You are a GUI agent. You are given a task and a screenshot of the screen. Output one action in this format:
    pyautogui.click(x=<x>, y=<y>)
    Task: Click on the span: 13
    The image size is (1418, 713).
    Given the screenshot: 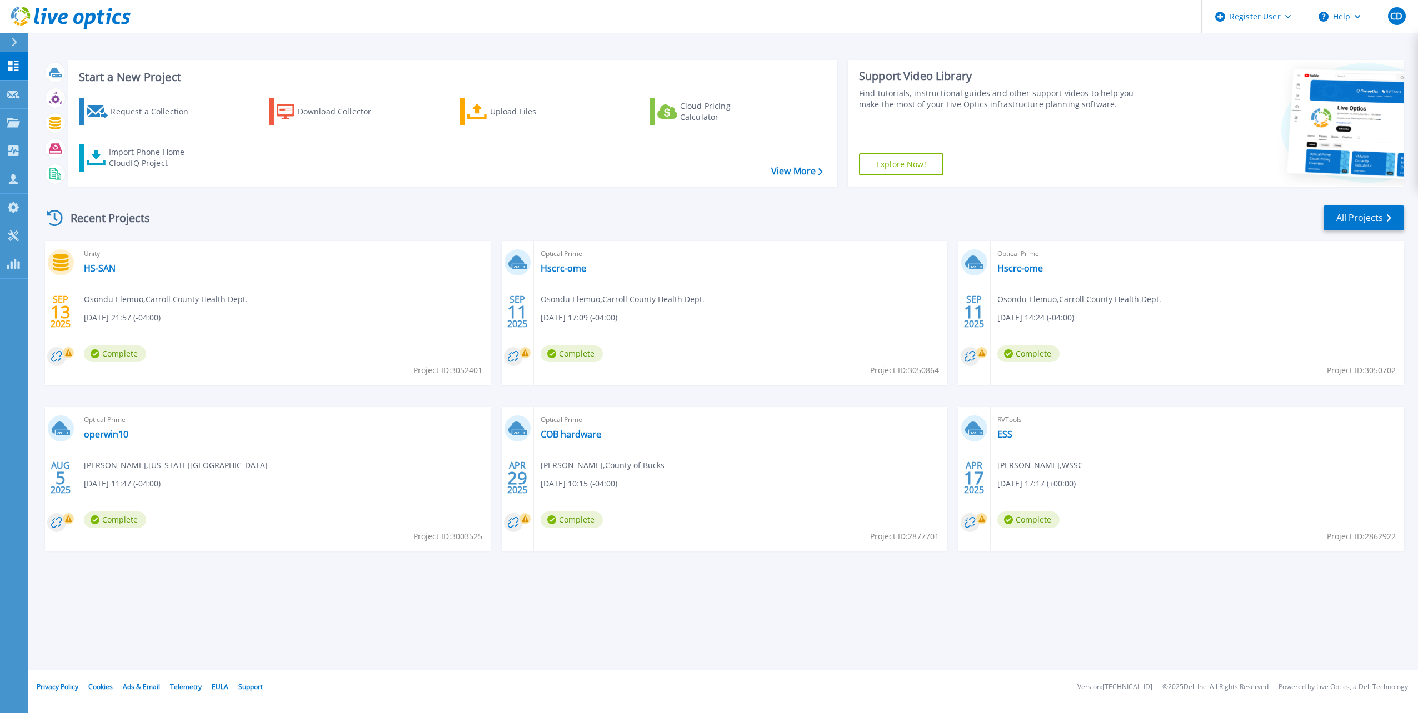 What is the action you would take?
    pyautogui.click(x=61, y=312)
    